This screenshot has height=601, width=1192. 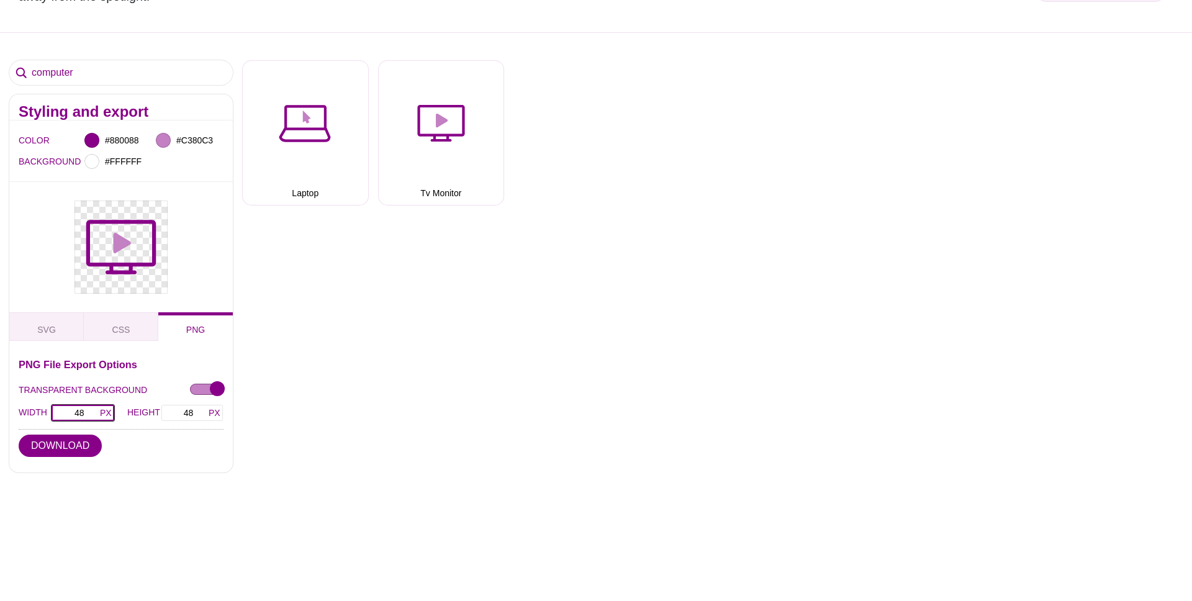 I want to click on label: COLOR, so click(x=26, y=140).